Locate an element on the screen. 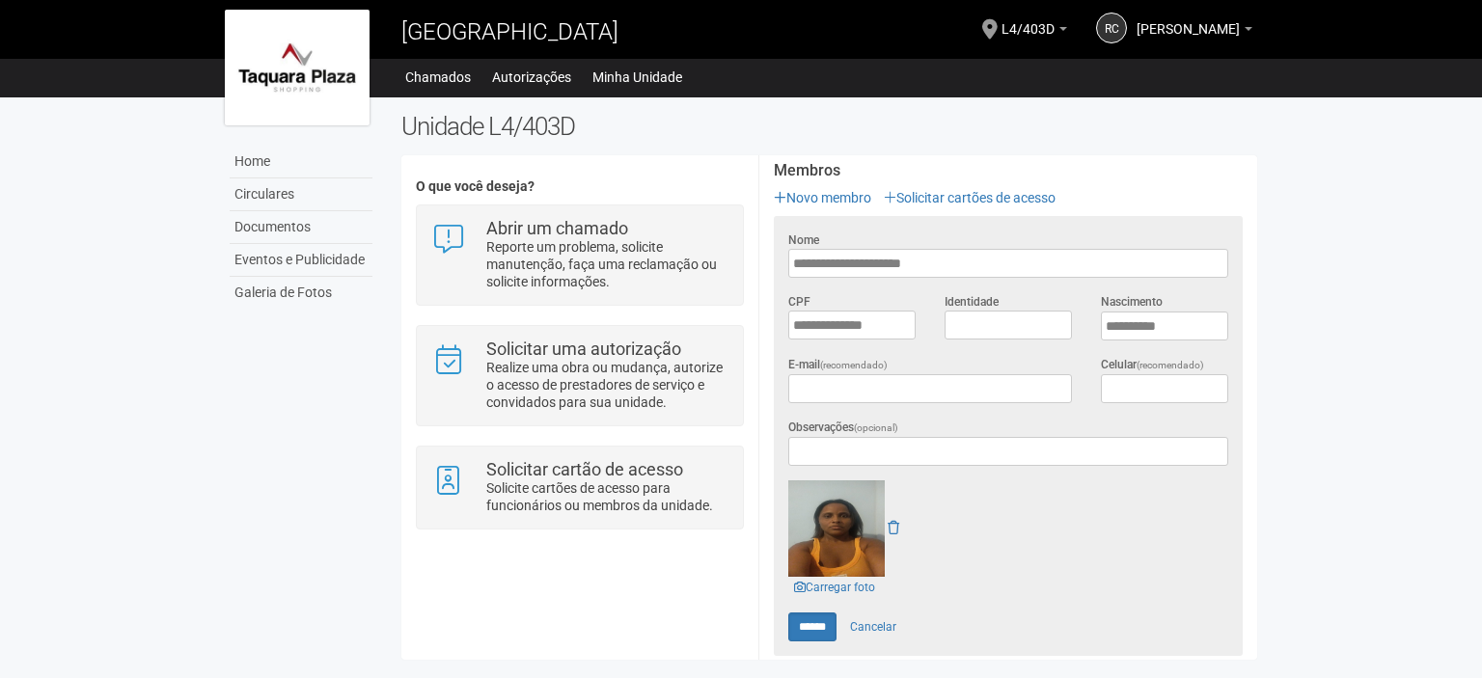 The image size is (1482, 678). label: Nome is located at coordinates (804, 240).